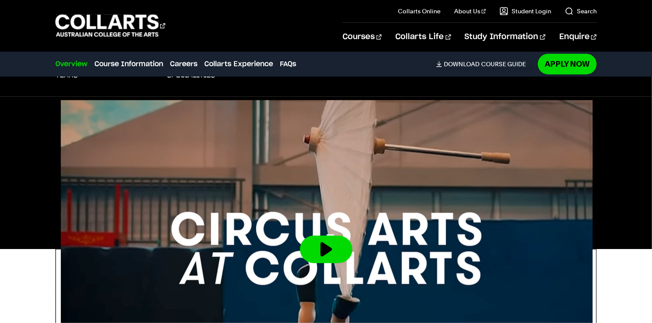 The width and height of the screenshot is (652, 323). What do you see at coordinates (362, 37) in the screenshot?
I see `a: Courses` at bounding box center [362, 37].